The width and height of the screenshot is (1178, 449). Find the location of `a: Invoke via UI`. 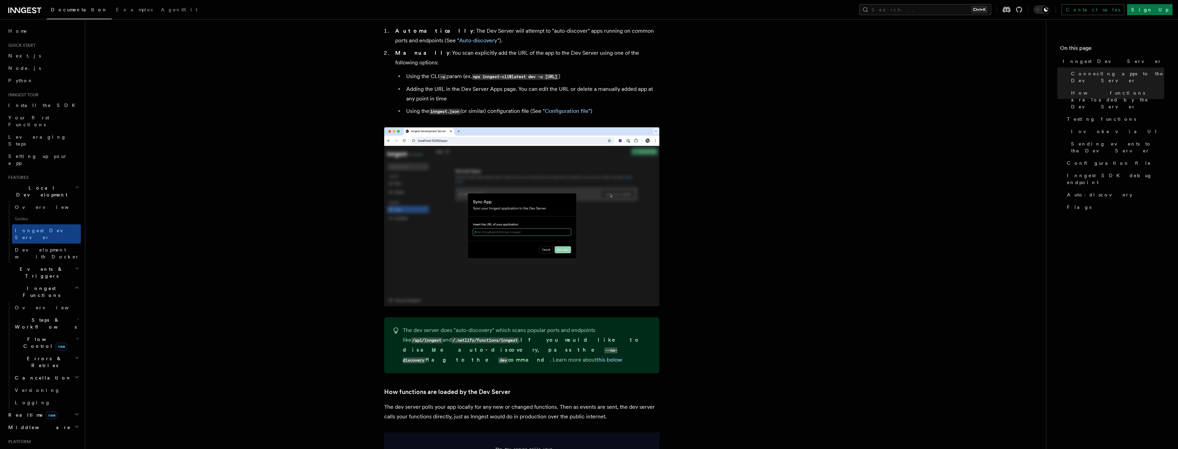

a: Invoke via UI is located at coordinates (1116, 131).